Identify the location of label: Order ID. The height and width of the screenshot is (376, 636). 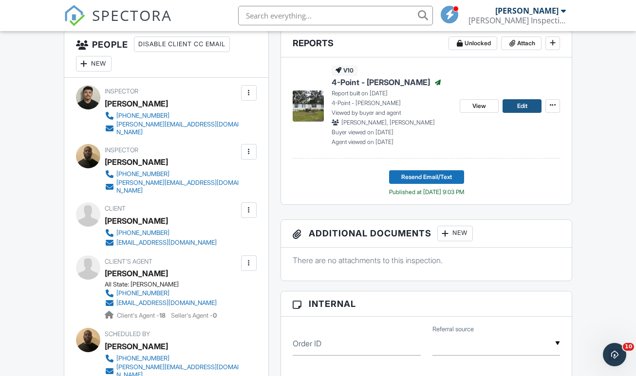
(307, 344).